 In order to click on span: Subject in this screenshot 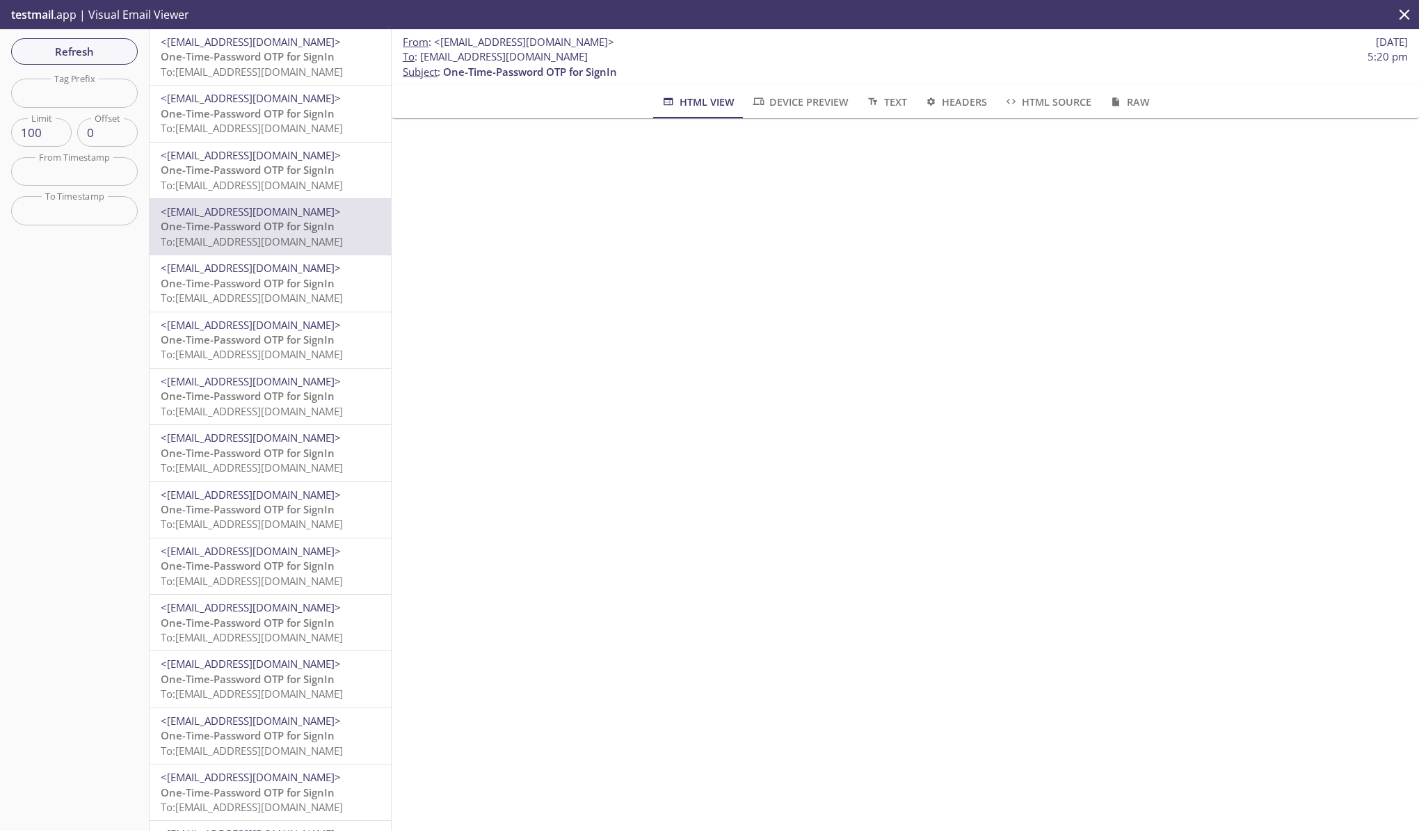, I will do `click(420, 72)`.